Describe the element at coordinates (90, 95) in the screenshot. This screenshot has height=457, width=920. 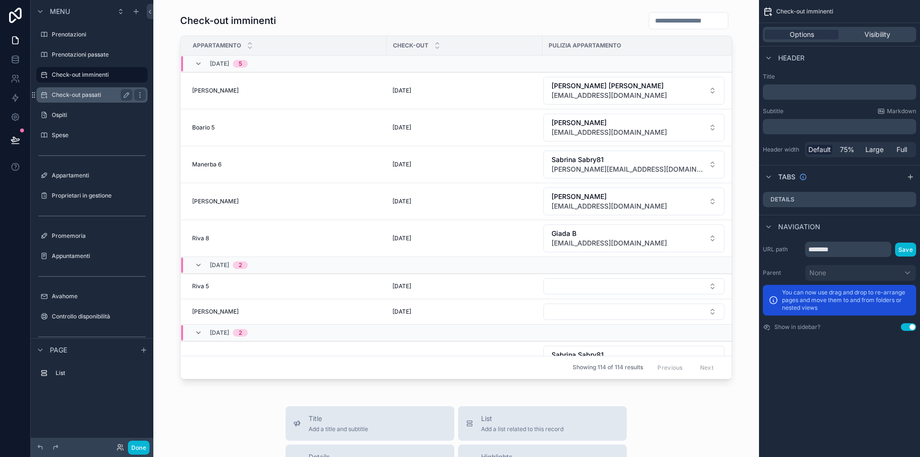
I see `label: Check-out passati` at that location.